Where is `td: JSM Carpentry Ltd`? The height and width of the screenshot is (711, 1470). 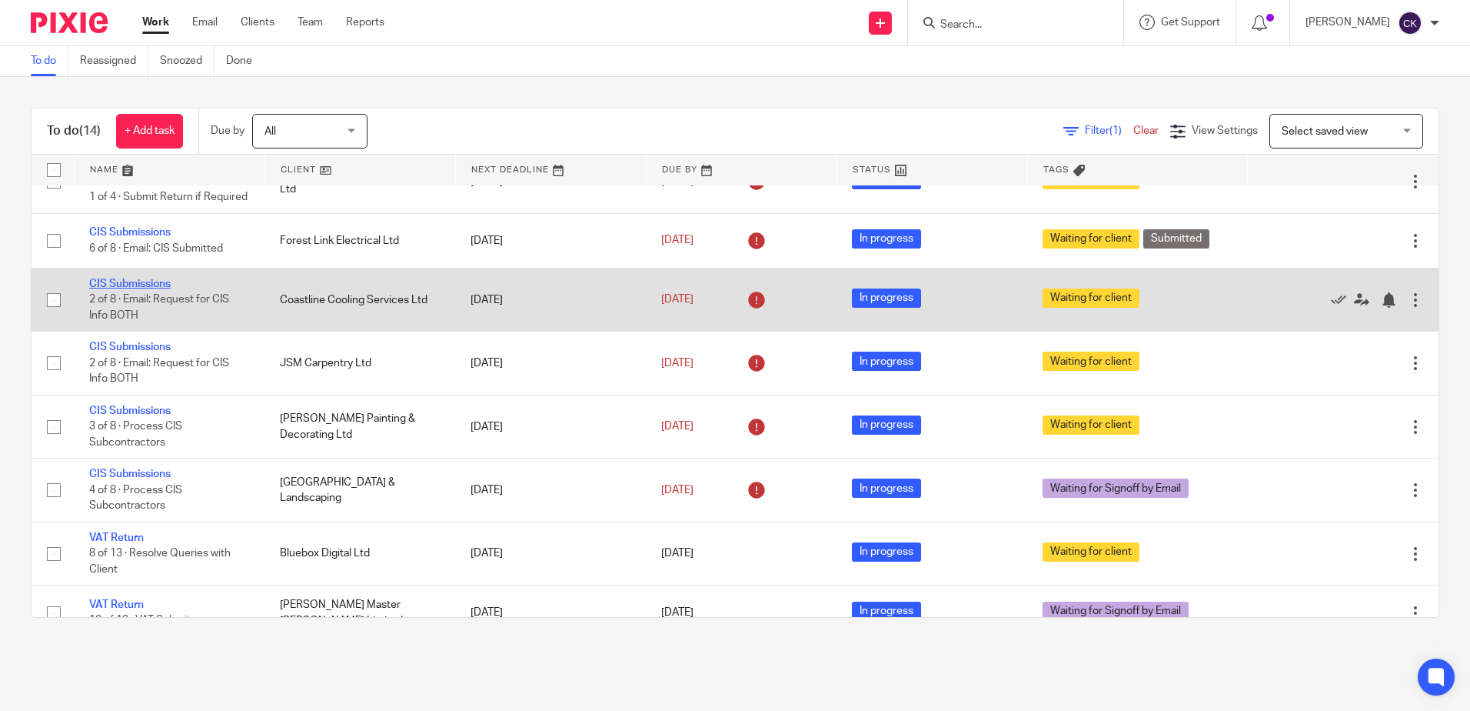
td: JSM Carpentry Ltd is located at coordinates (360, 363).